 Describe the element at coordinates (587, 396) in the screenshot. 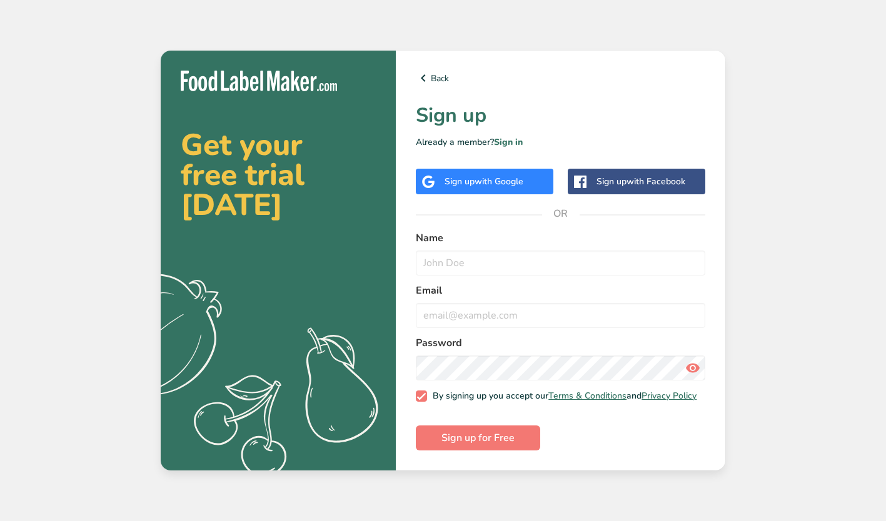

I see `a: Terms & Conditions` at that location.